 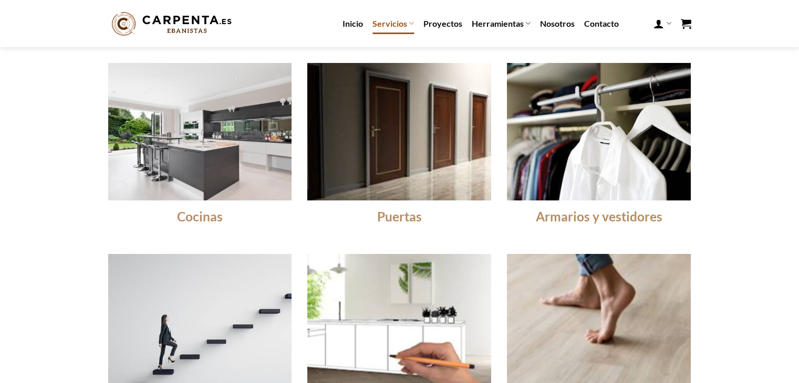 What do you see at coordinates (200, 132) in the screenshot?
I see `img: cocina tarima carpinteria` at bounding box center [200, 132].